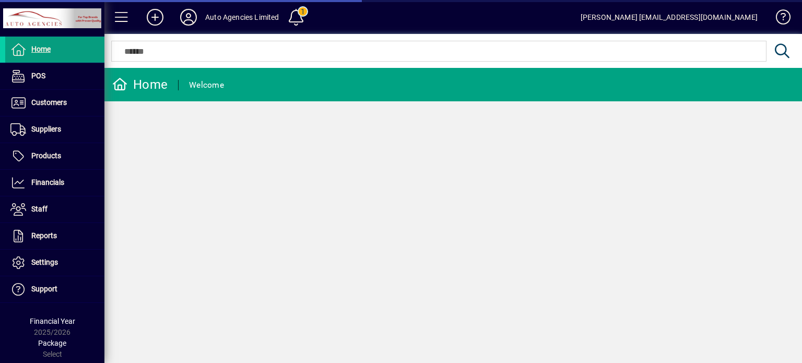 The width and height of the screenshot is (802, 363). Describe the element at coordinates (52, 343) in the screenshot. I see `span: Package` at that location.